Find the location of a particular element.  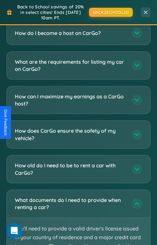

h3: How do I become a host on CarGo? is located at coordinates (70, 33).